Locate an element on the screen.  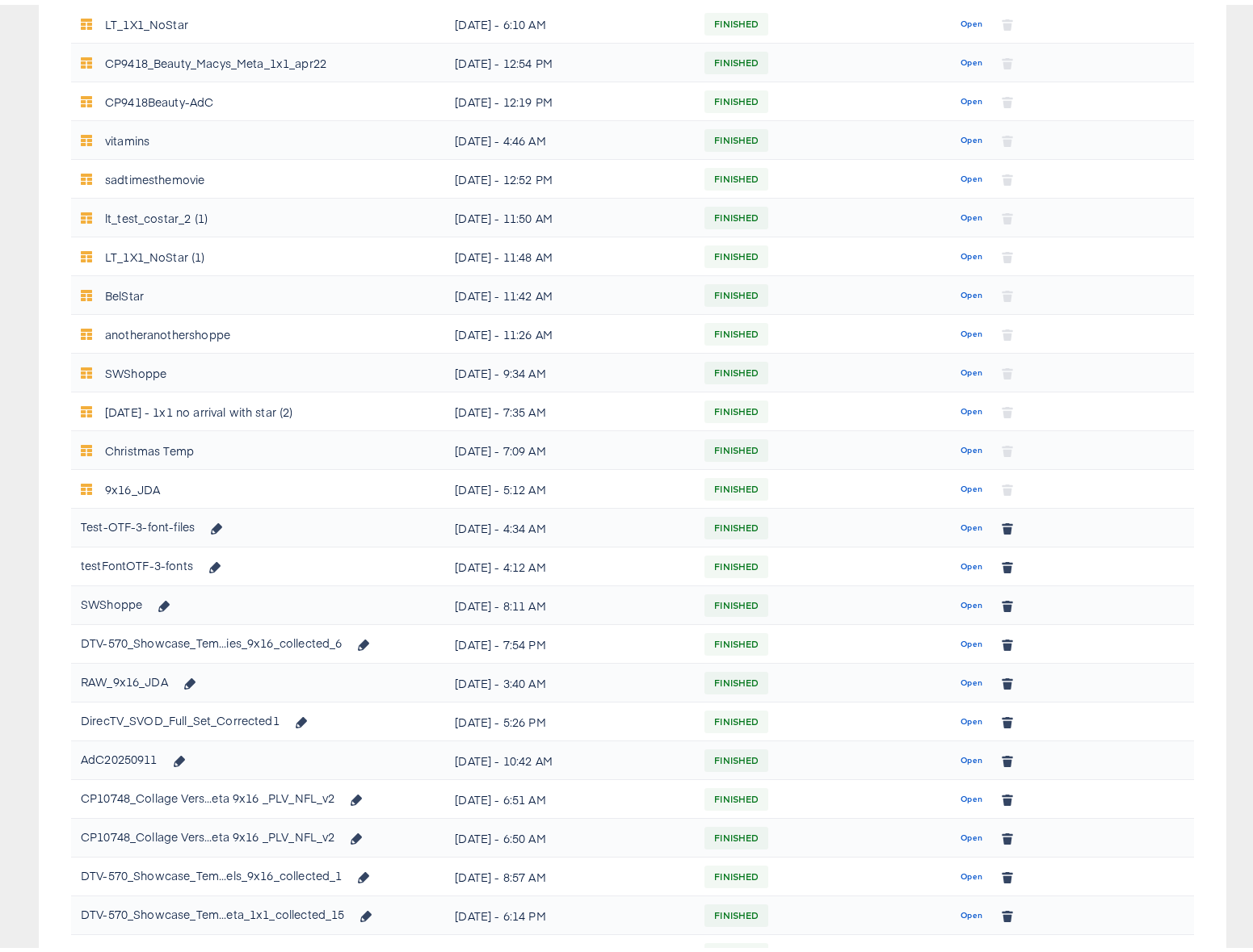
div: RAW_9x16_JDA is located at coordinates (143, 678).